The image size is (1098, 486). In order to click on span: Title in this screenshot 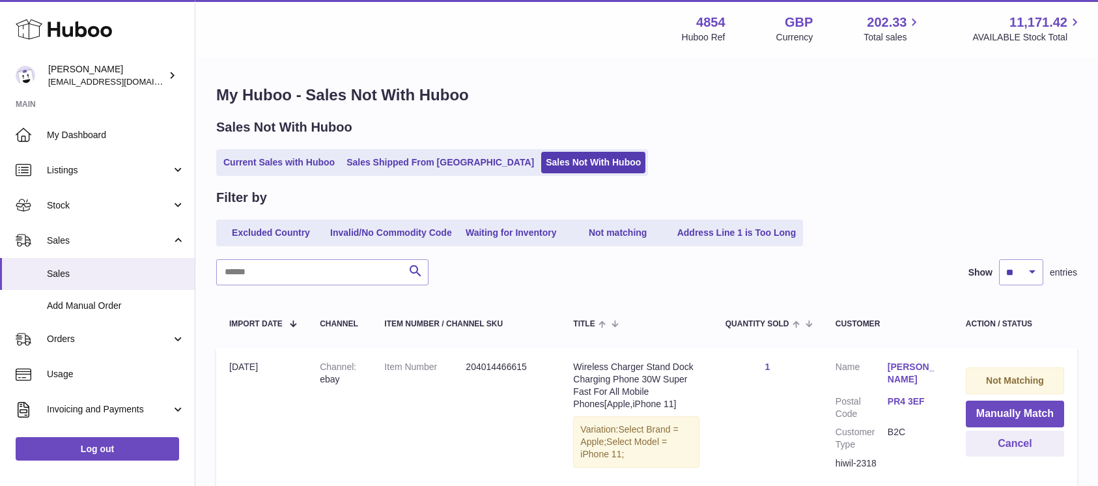, I will do `click(583, 324)`.